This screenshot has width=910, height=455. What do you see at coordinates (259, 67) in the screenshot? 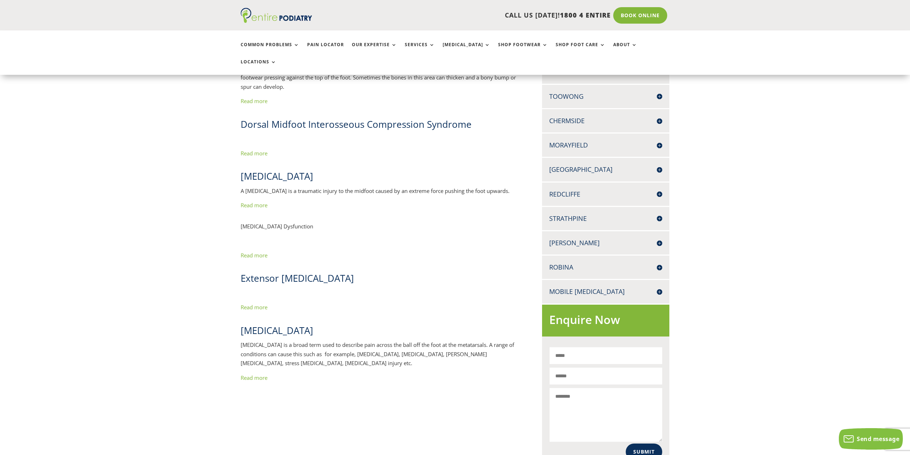
I see `a: Locations` at bounding box center [259, 67].